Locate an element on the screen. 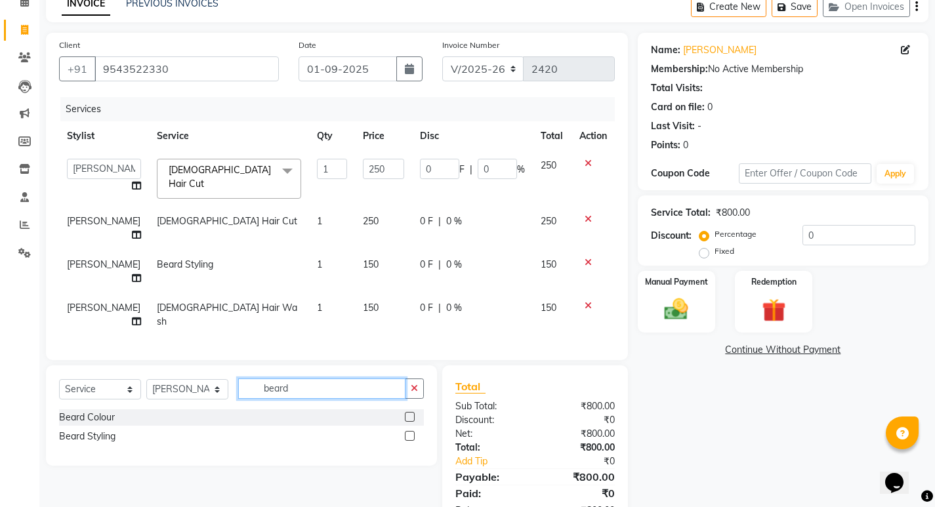  th: Stylist is located at coordinates (104, 136).